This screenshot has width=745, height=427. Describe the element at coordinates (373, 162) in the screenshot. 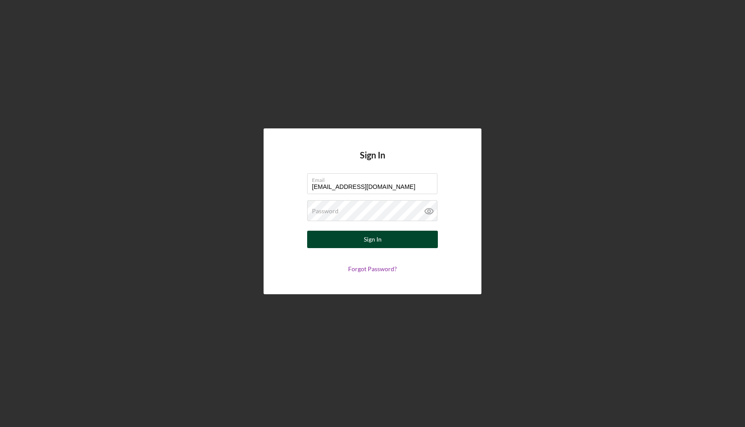

I see `h4: Sign In` at that location.